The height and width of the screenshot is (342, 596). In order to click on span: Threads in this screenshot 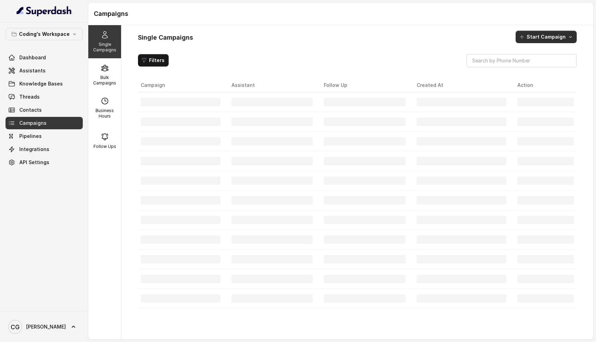, I will do `click(29, 97)`.